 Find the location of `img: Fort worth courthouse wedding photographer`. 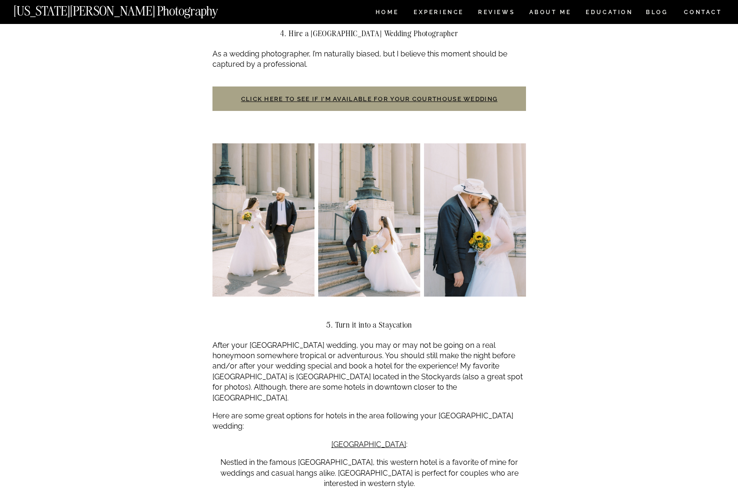

img: Fort worth courthouse wedding photographer is located at coordinates (369, 219).